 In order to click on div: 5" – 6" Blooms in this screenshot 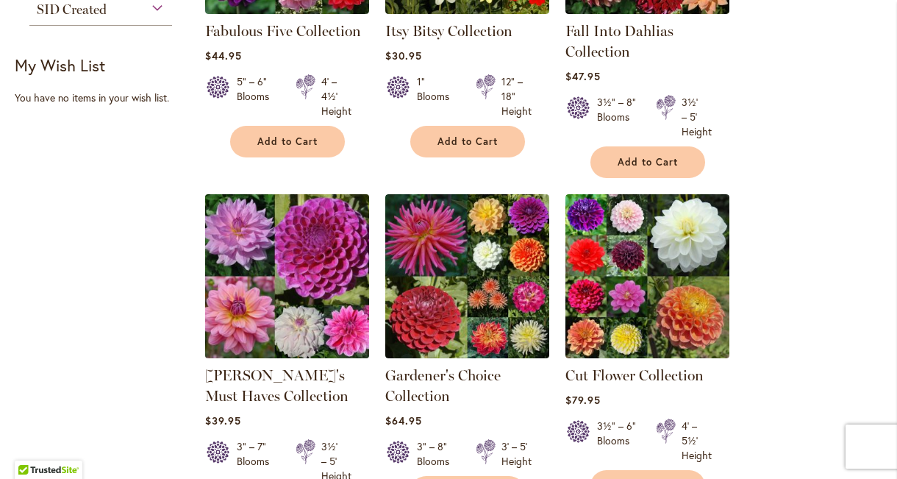, I will do `click(257, 96)`.